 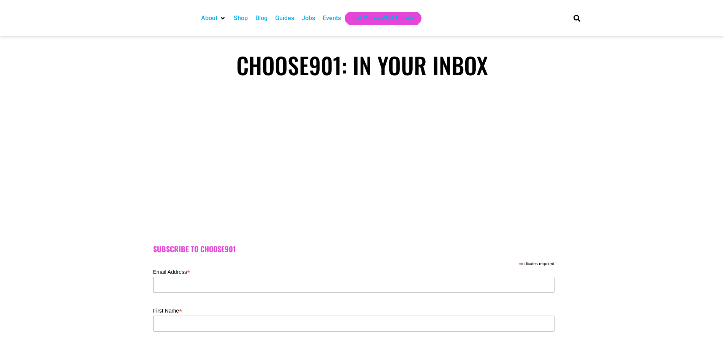 What do you see at coordinates (308, 18) in the screenshot?
I see `a: Jobs` at bounding box center [308, 18].